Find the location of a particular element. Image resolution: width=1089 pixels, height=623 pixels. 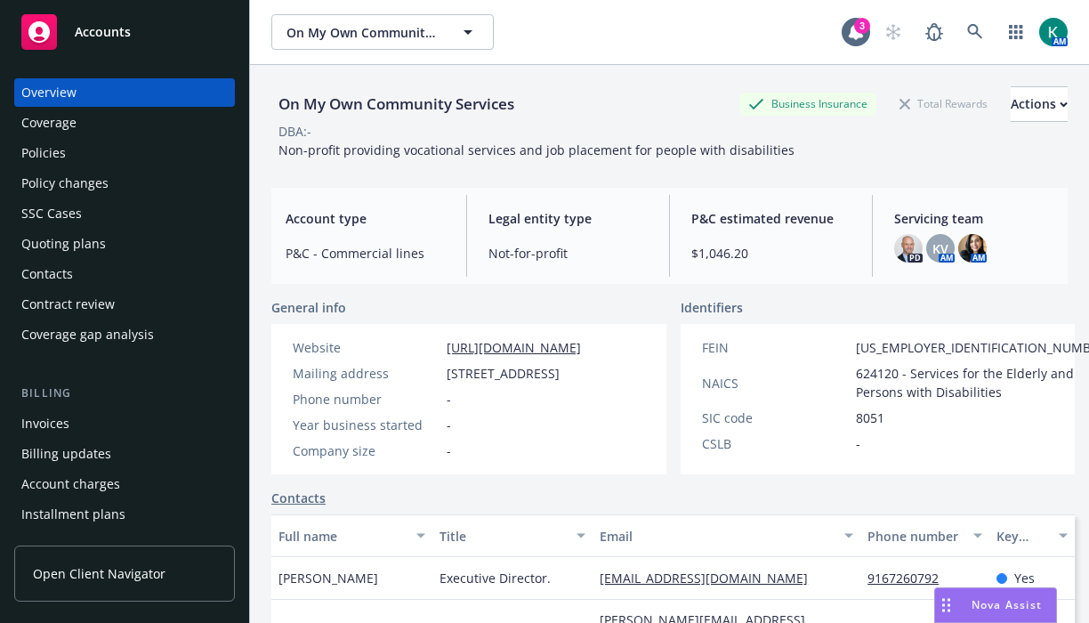

div: Coverage is located at coordinates (49, 123).